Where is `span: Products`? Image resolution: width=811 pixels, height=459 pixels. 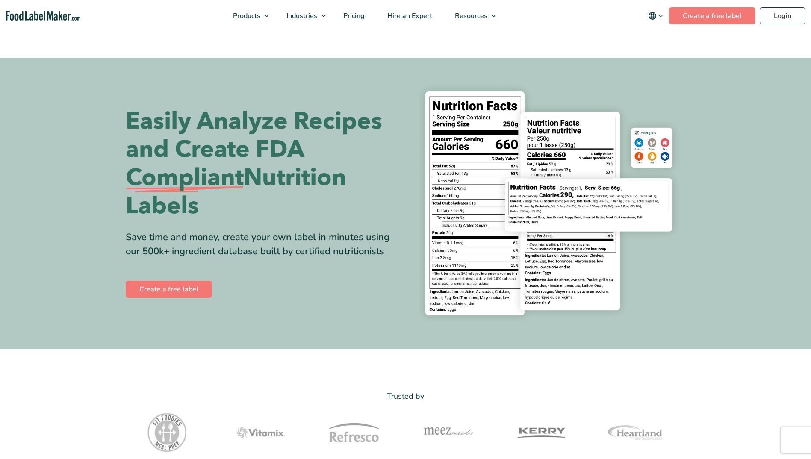
span: Products is located at coordinates (246, 16).